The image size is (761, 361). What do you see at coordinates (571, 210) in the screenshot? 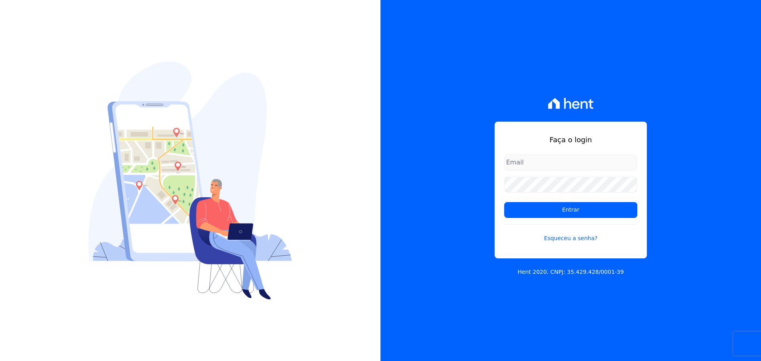
I see `input: Entrar` at bounding box center [571, 210].